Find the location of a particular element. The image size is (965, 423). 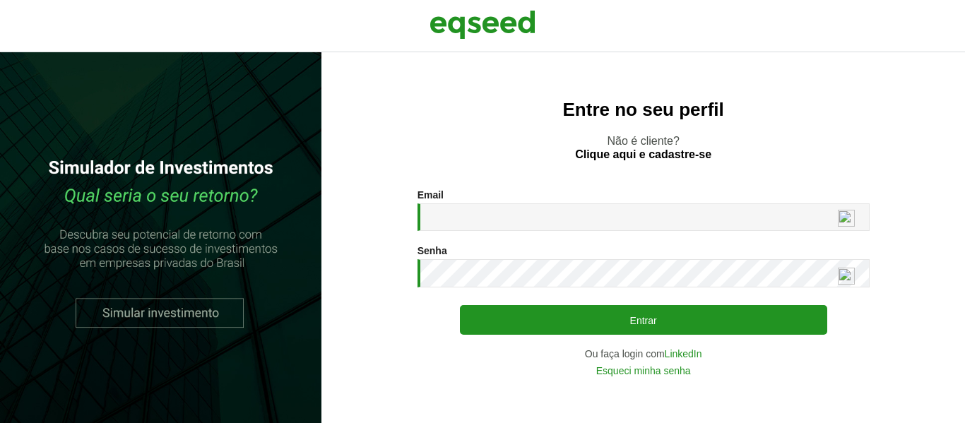

h2: Entre no seu perfil is located at coordinates (643, 109).